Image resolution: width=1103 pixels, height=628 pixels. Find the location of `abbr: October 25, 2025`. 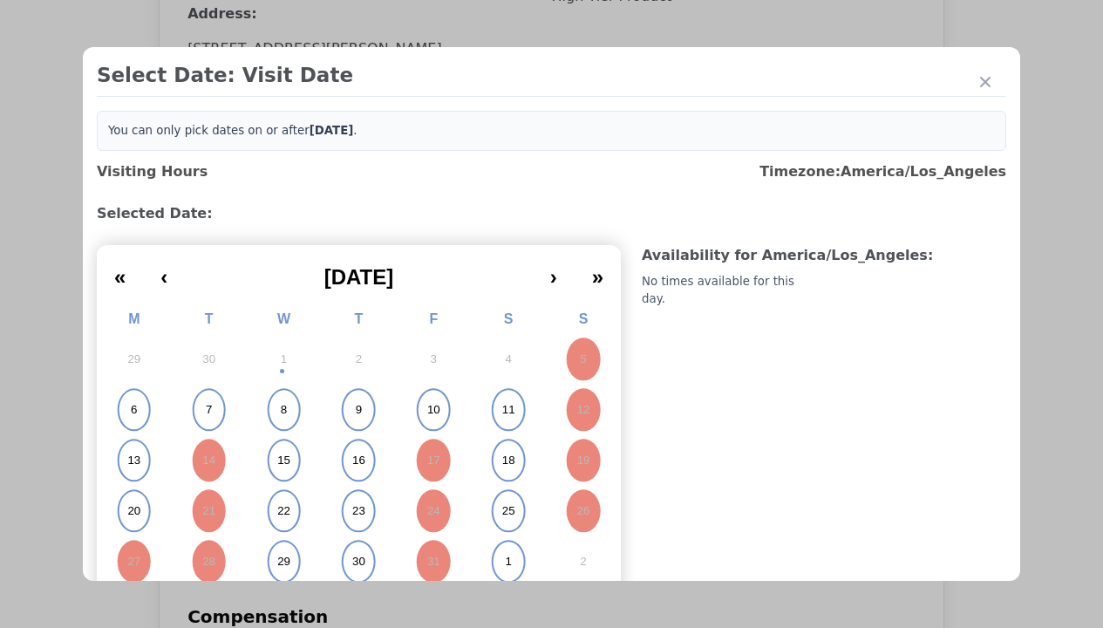

abbr: October 25, 2025 is located at coordinates (508, 511).